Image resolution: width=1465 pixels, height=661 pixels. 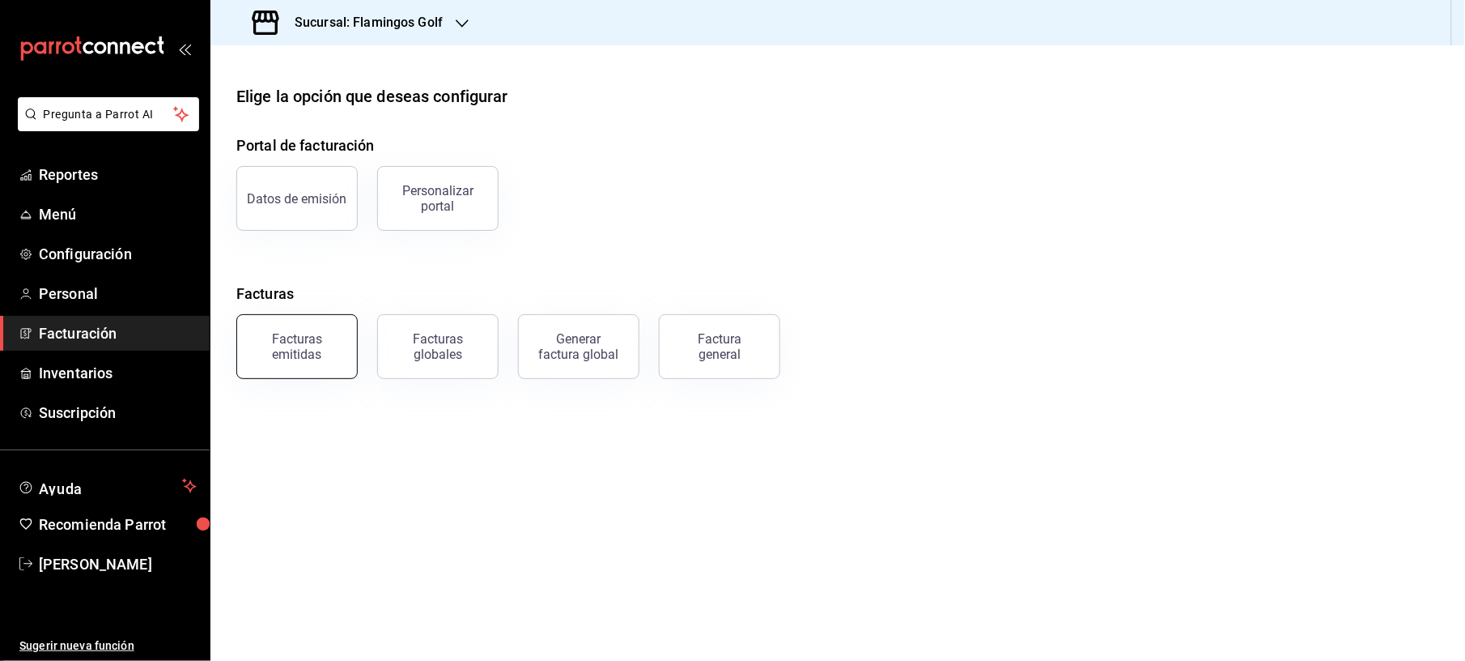 I want to click on span: Suscripción, so click(x=117, y=412).